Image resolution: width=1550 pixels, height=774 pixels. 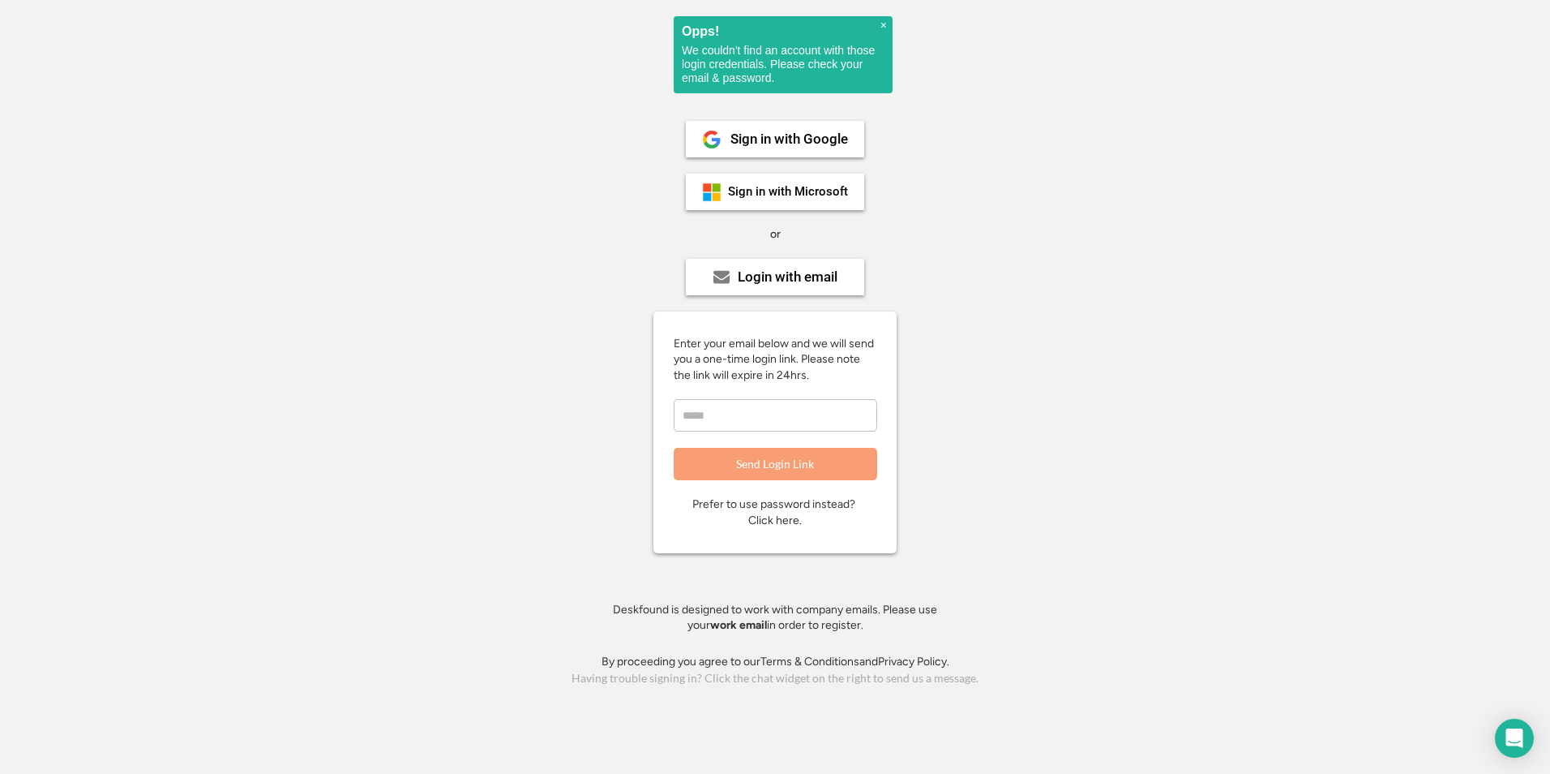 What do you see at coordinates (775, 662) in the screenshot?
I see `div: By proceeding you agree to our and` at bounding box center [775, 662].